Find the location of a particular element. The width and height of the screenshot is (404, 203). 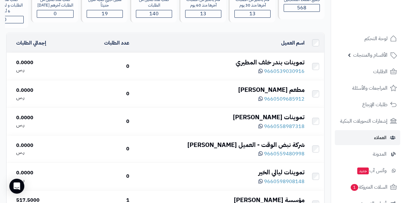

span: العملاء is located at coordinates (381, 138).